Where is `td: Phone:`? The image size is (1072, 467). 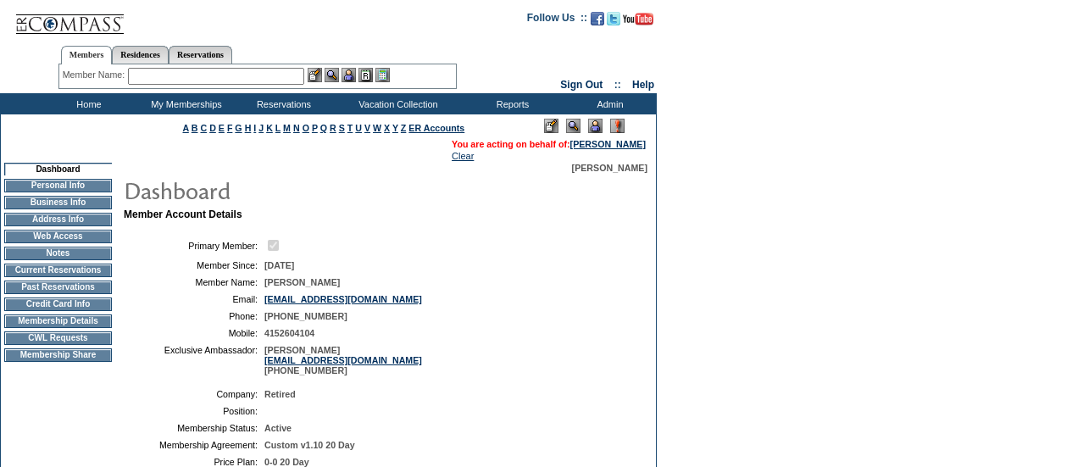 td: Phone: is located at coordinates (194, 316).